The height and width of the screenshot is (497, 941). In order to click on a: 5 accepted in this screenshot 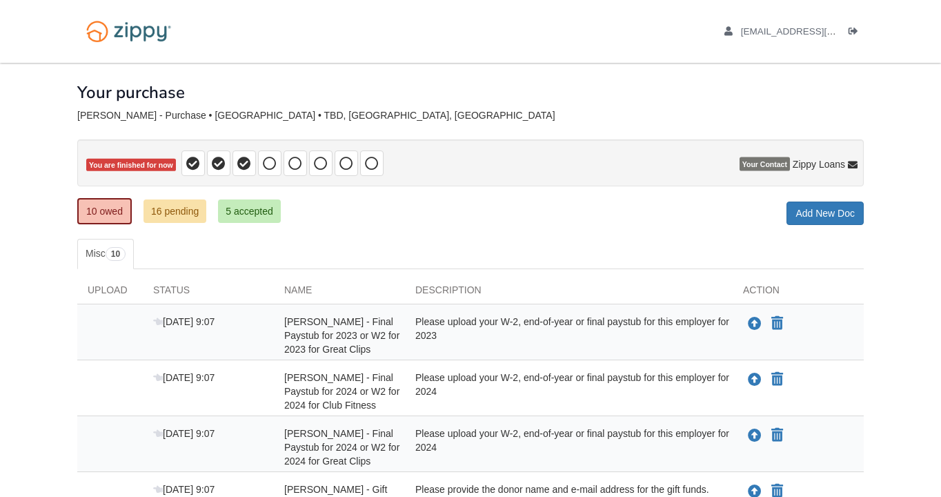, I will do `click(249, 211)`.